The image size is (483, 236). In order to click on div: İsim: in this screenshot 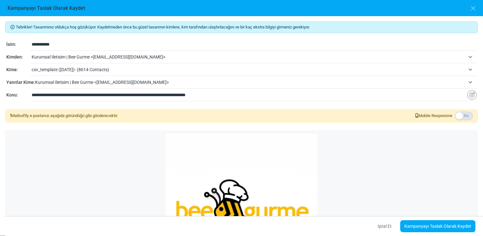, I will do `click(18, 44)`.